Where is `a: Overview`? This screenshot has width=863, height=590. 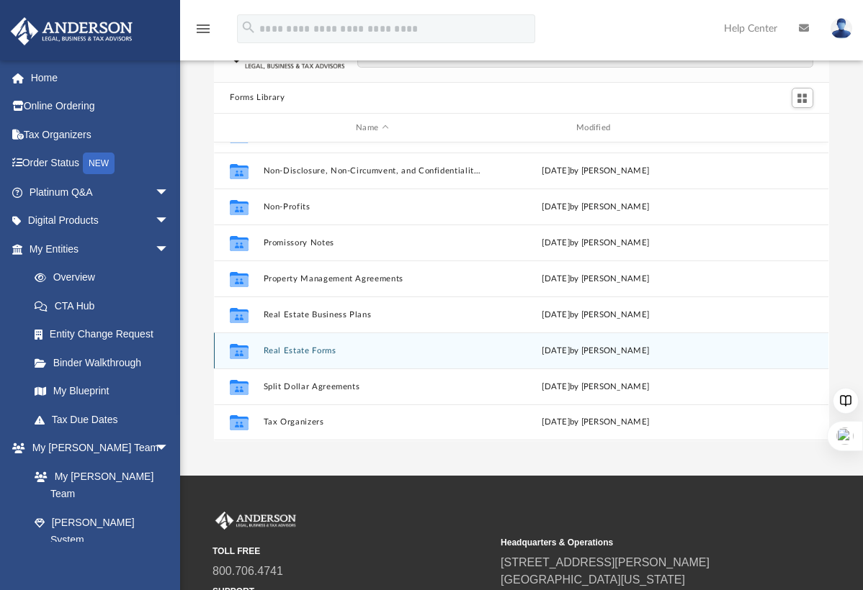
a: Overview is located at coordinates (105, 278).